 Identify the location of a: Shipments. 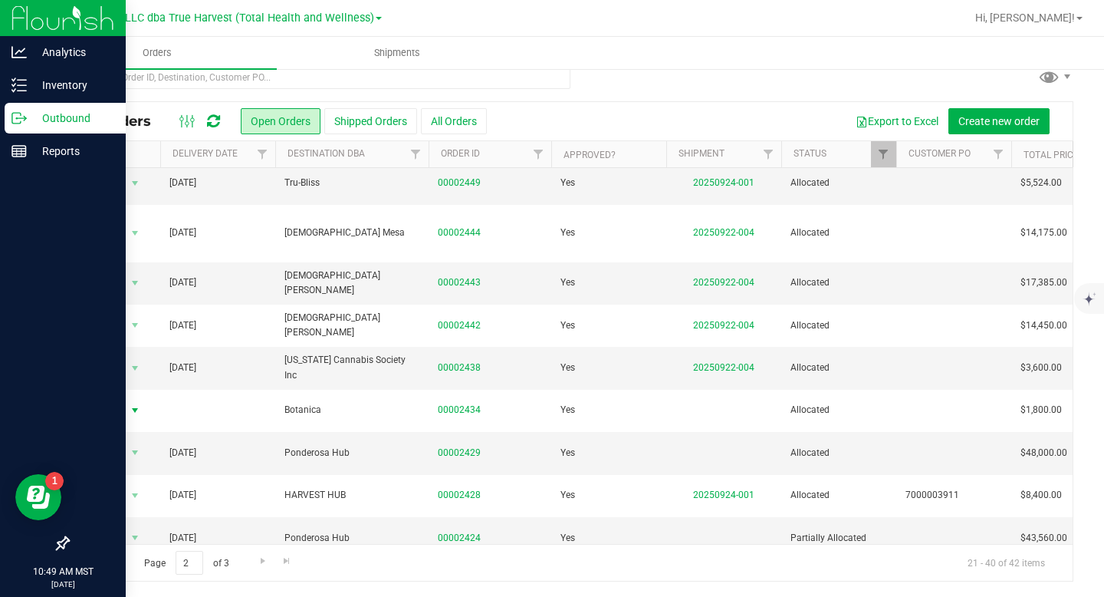
(397, 53).